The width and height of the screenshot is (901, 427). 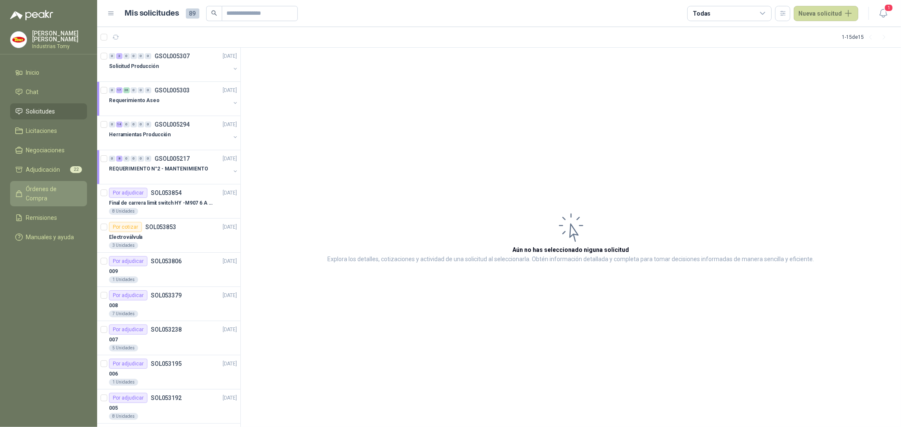 I want to click on p: GSOL005307, so click(x=172, y=56).